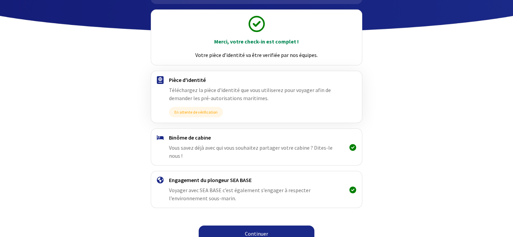 Image resolution: width=513 pixels, height=237 pixels. I want to click on p: Merci, votre check-in est complet !, so click(256, 41).